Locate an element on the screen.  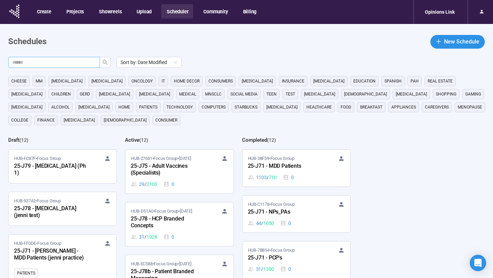
span: HUB-937A2 • Focus Group is located at coordinates (37, 201).